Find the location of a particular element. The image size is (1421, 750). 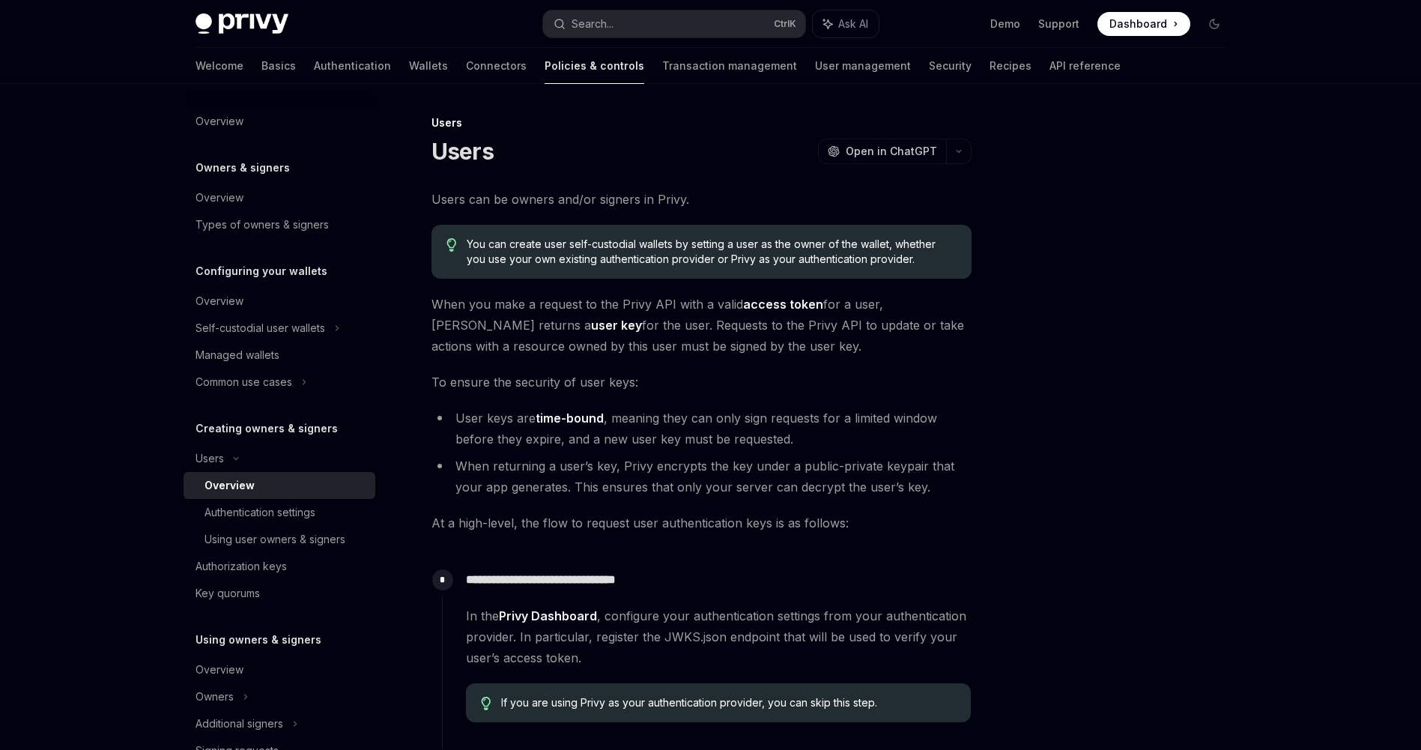

li: User keys are , meaning they can only sign requests for a limited window before they expire, and ... is located at coordinates (701, 428).